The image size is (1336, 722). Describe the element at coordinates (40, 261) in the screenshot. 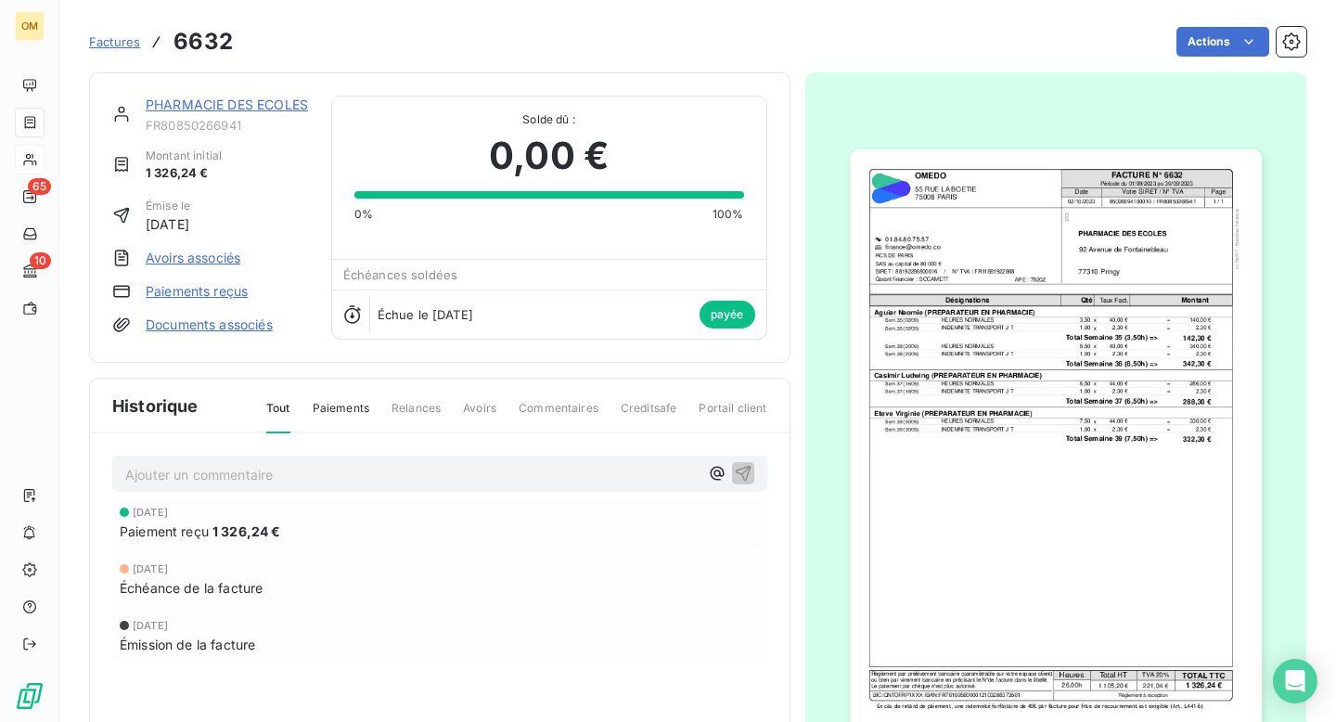

I see `span: 10` at that location.